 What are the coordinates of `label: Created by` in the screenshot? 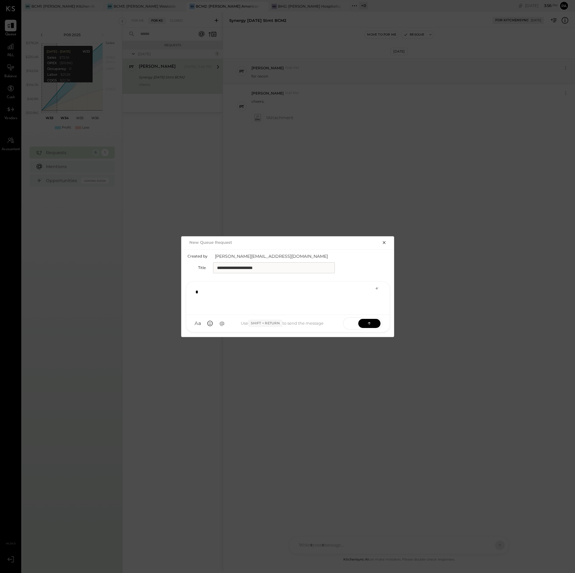 It's located at (197, 256).